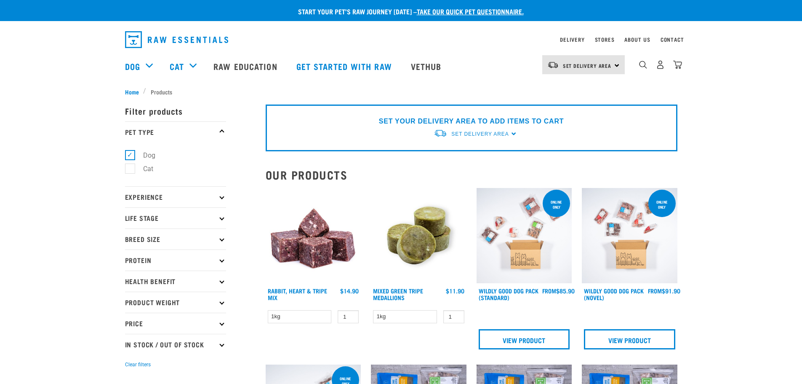  Describe the element at coordinates (313, 235) in the screenshot. I see `img: 1175 Rabbit Heart Tripe Mix 01` at that location.